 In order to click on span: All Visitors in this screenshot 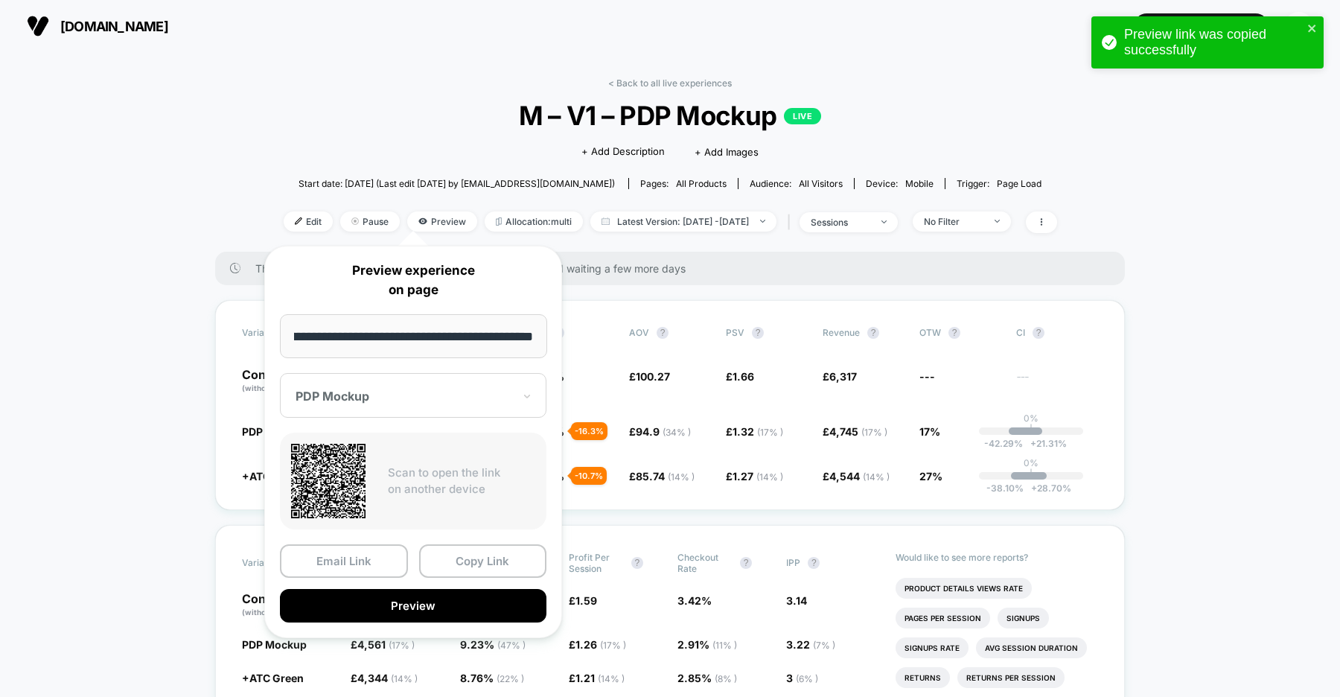, I will do `click(820, 183)`.